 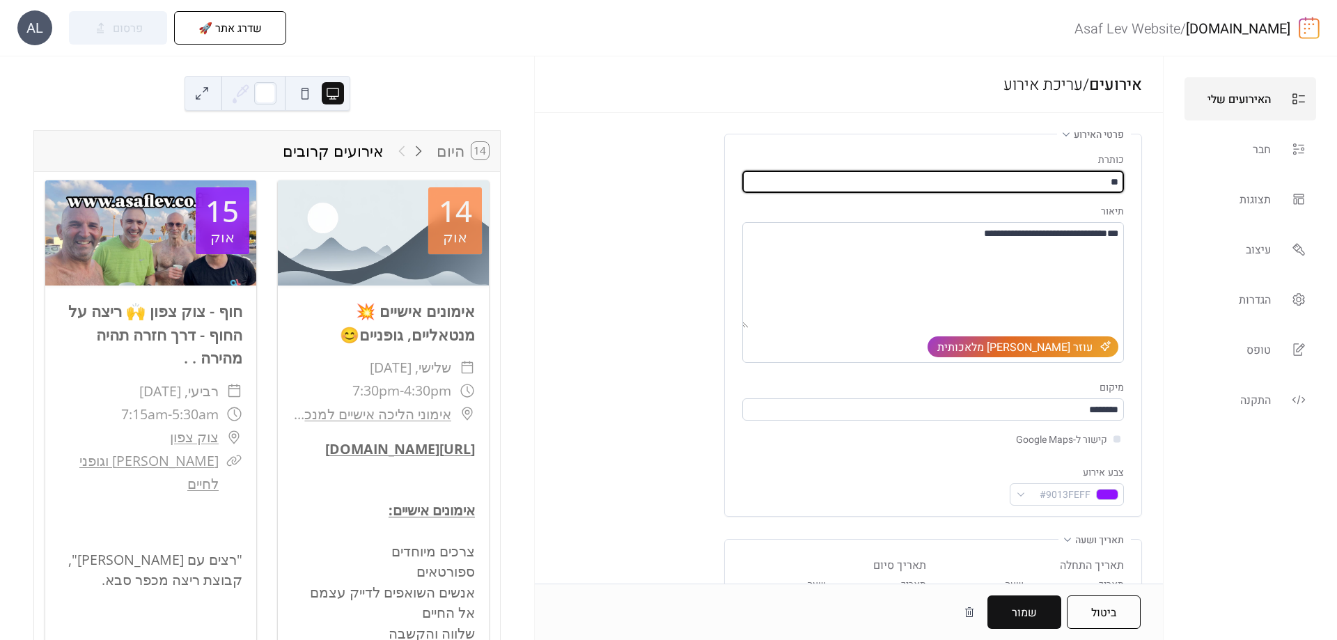 What do you see at coordinates (934, 212) in the screenshot?
I see `div: תיאור` at bounding box center [934, 212].